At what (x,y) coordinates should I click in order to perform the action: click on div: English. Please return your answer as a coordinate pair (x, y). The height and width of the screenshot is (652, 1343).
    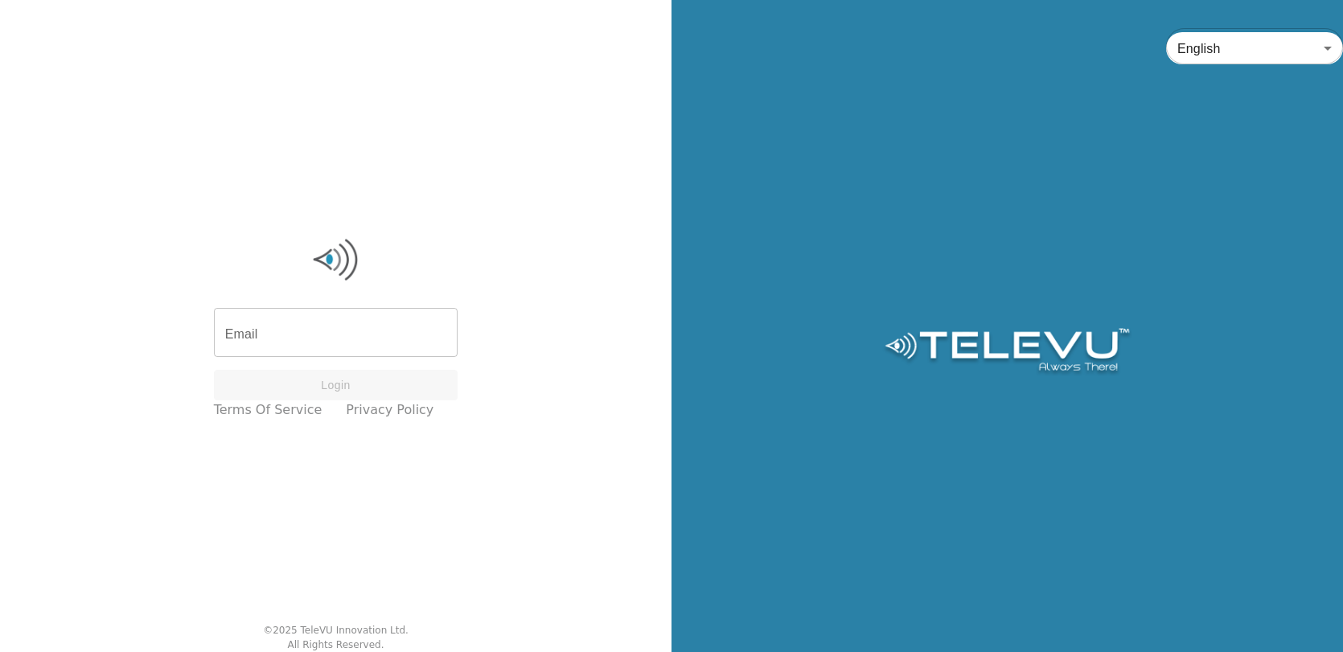
    Looking at the image, I should click on (1254, 48).